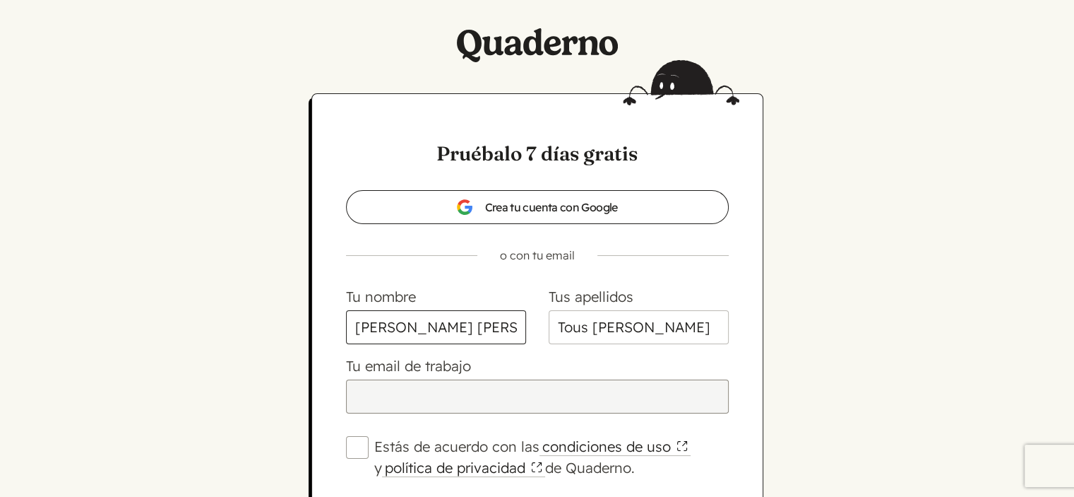 Image resolution: width=1074 pixels, height=497 pixels. I want to click on label: Tu nombre, so click(381, 296).